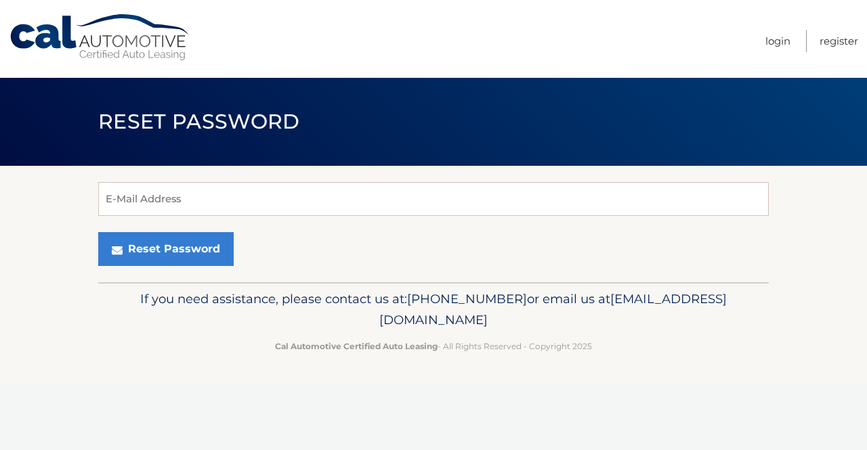 Image resolution: width=867 pixels, height=450 pixels. I want to click on input: E-Mail Address, so click(433, 199).